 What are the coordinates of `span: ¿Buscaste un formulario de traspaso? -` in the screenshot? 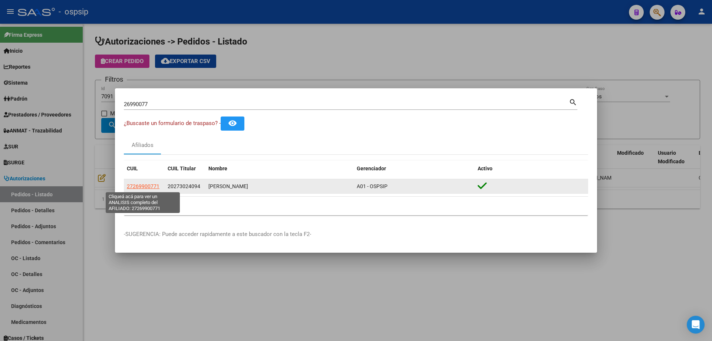 It's located at (172, 123).